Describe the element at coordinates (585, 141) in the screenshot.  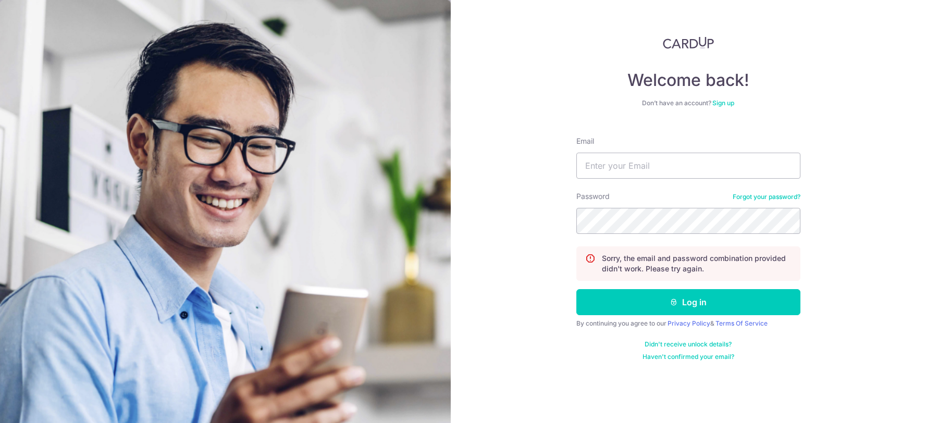
I see `label: Email` at that location.